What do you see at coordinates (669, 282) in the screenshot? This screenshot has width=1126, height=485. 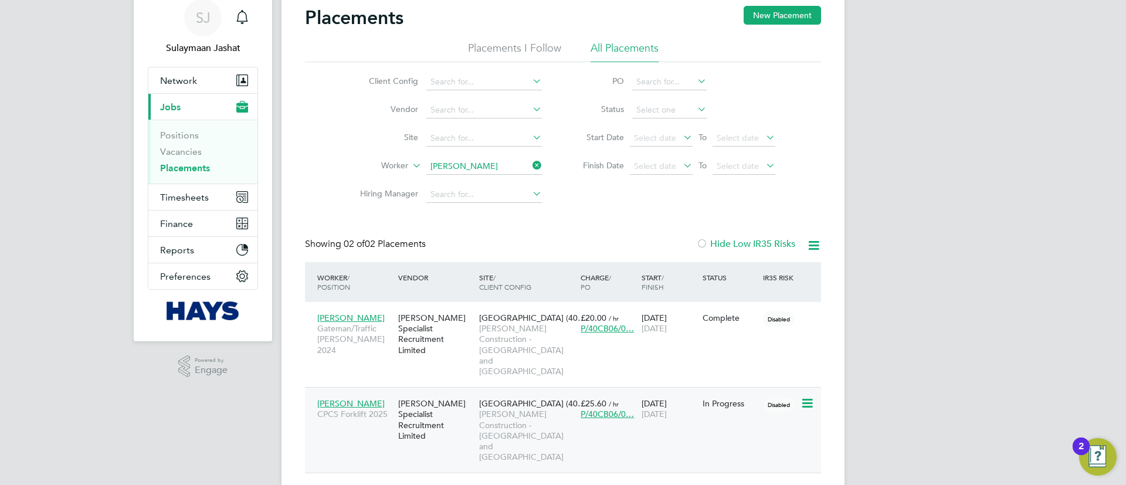 I see `div: Start` at bounding box center [669, 282].